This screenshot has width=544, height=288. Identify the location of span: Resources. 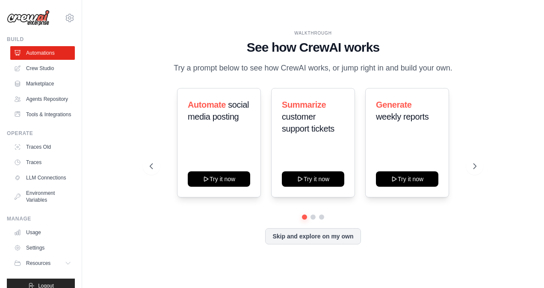
(38, 264).